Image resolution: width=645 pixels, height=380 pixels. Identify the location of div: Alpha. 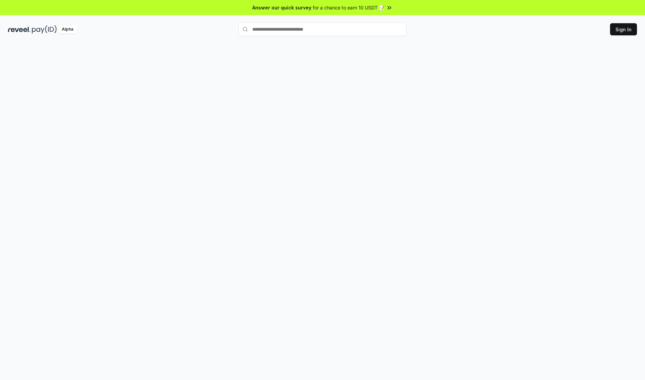
(68, 29).